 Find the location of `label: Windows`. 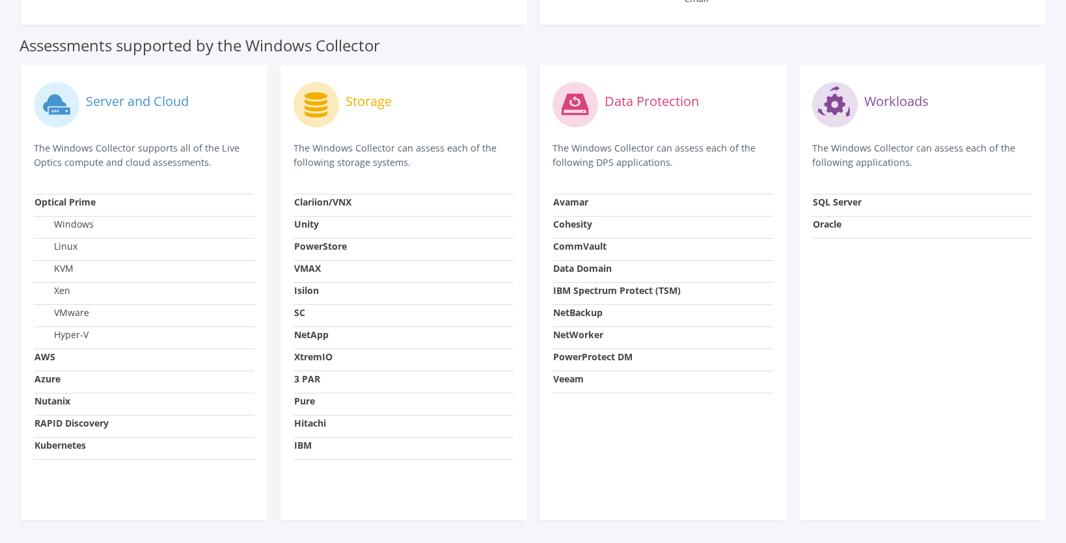

label: Windows is located at coordinates (64, 224).